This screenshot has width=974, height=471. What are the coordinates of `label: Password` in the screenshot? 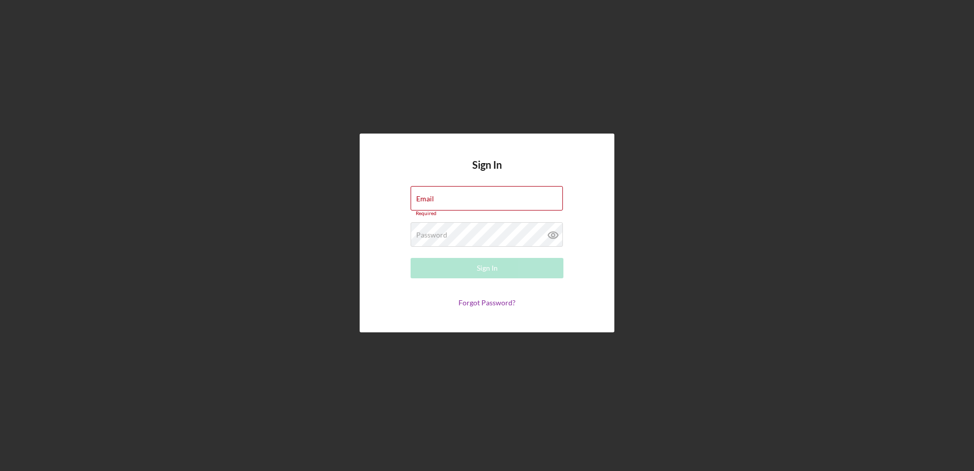 It's located at (432, 235).